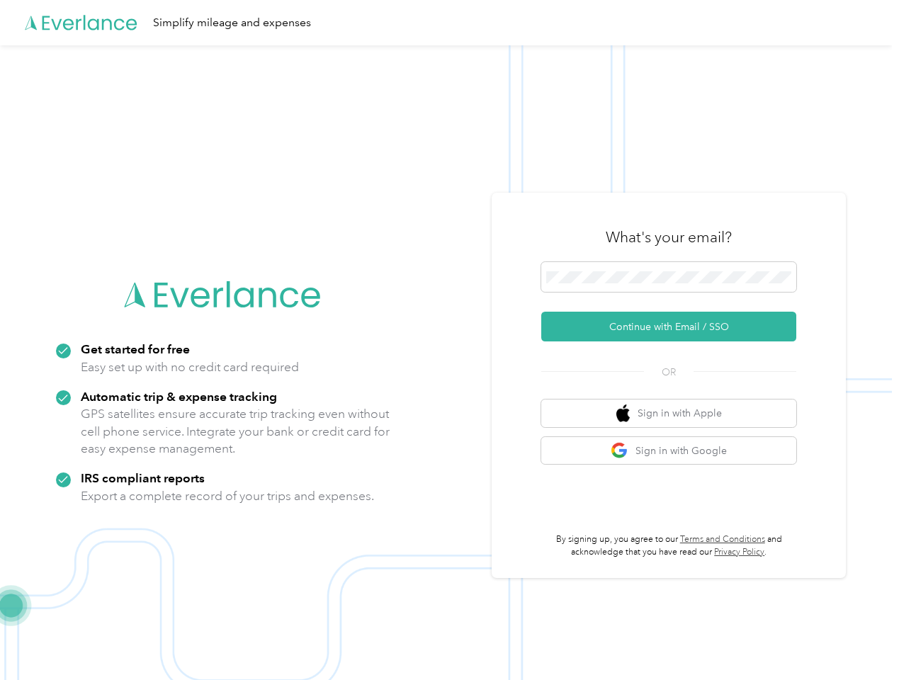  What do you see at coordinates (235, 431) in the screenshot?
I see `p: GPS satellites ensure accurate trip tracking even without cell phone service. Integrate your bank...` at bounding box center [235, 431].